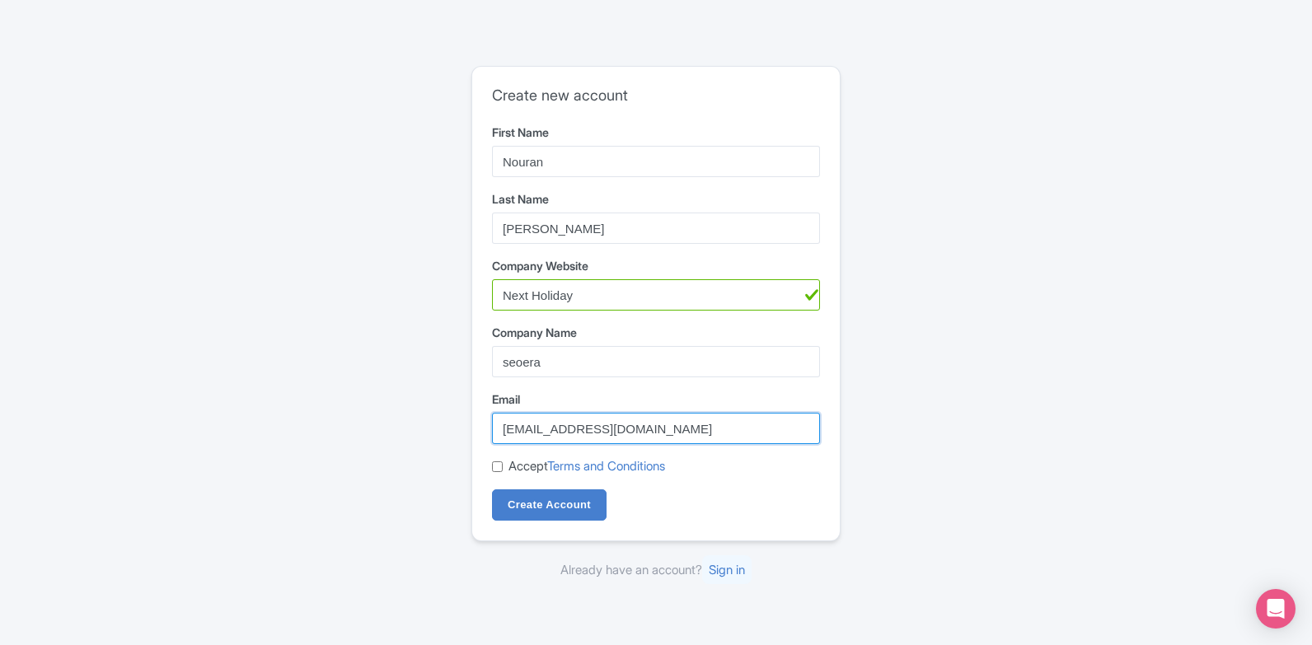 The image size is (1312, 645). Describe the element at coordinates (656, 399) in the screenshot. I see `label: Email` at that location.